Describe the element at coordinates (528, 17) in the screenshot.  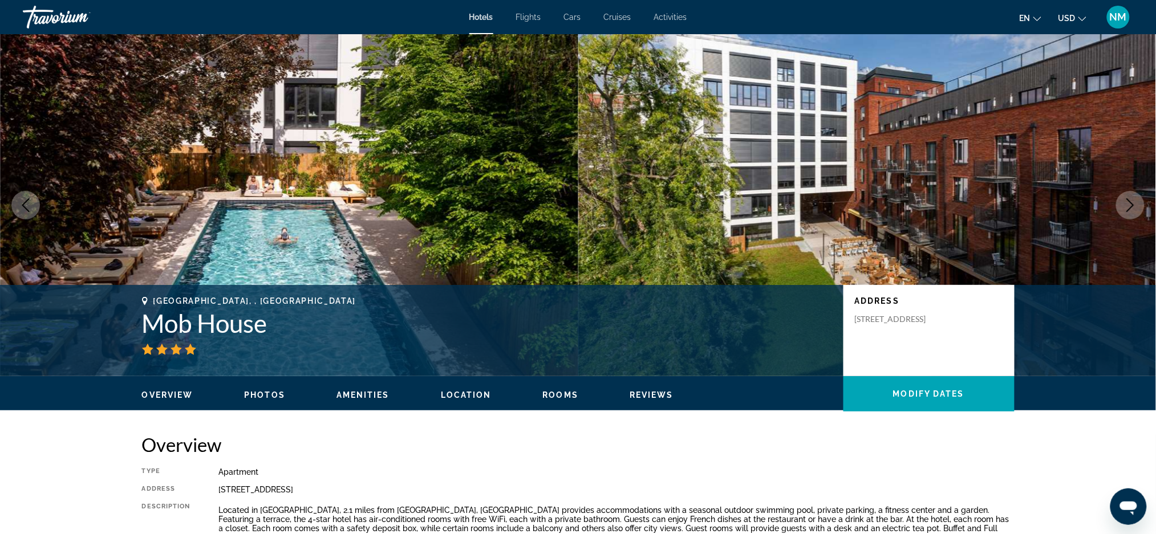
I see `a: Flights` at that location.